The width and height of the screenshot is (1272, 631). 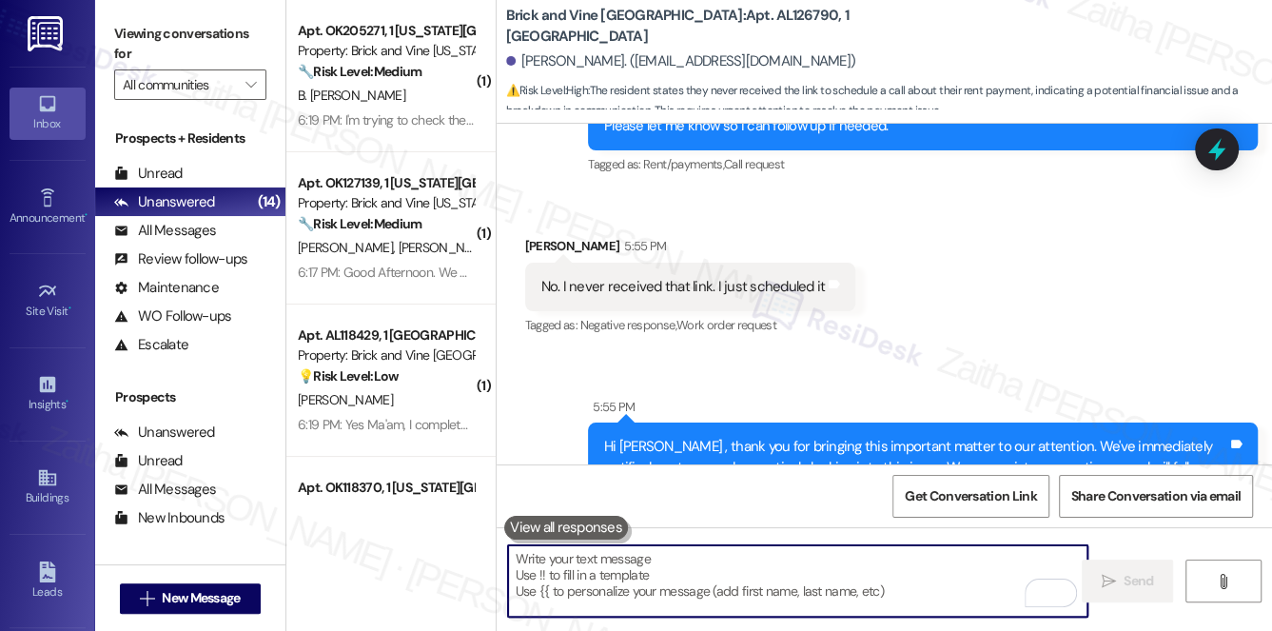 What do you see at coordinates (1138, 580) in the screenshot?
I see `span: Send` at bounding box center [1138, 580].